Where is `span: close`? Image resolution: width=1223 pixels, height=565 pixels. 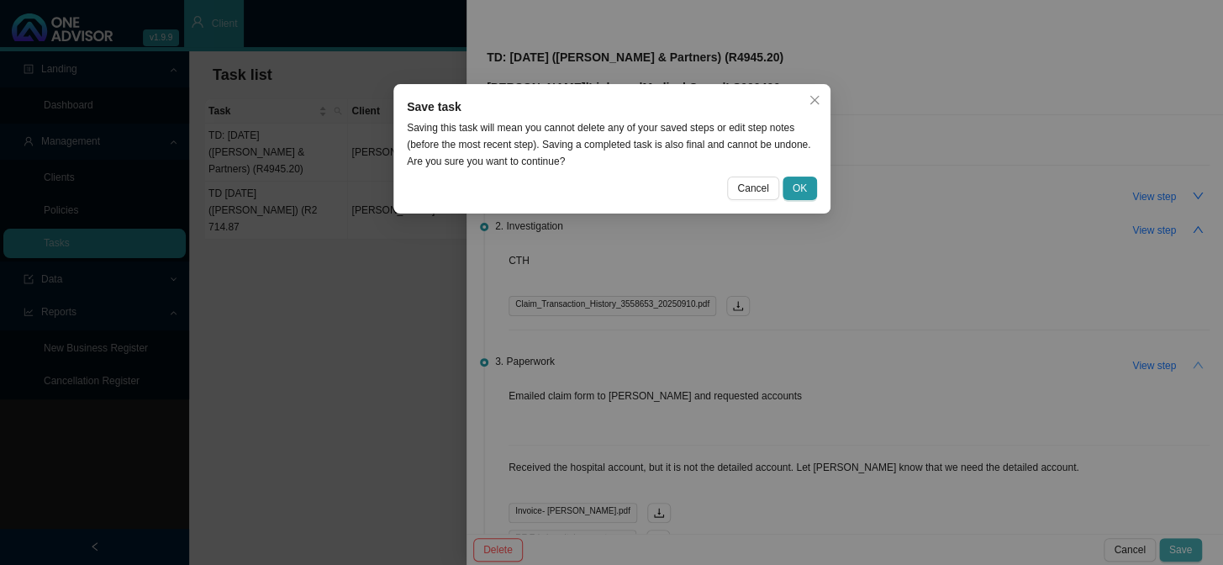
span: close is located at coordinates (814, 100).